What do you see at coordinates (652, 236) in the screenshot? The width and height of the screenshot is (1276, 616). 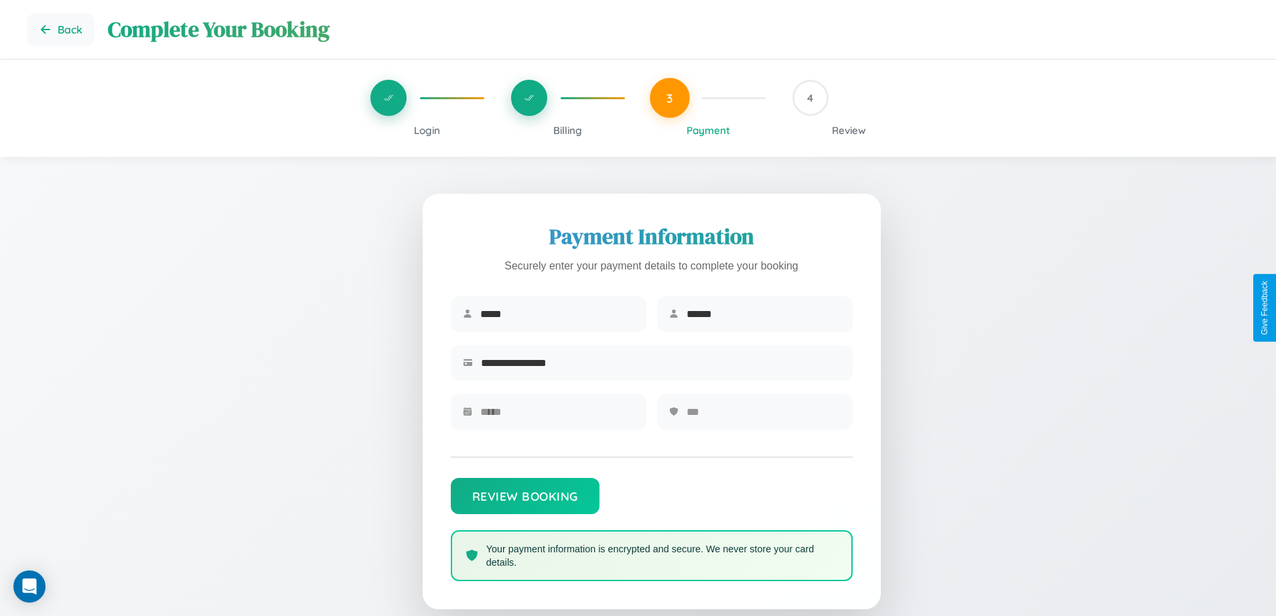 I see `h2: Payment Information` at bounding box center [652, 236].